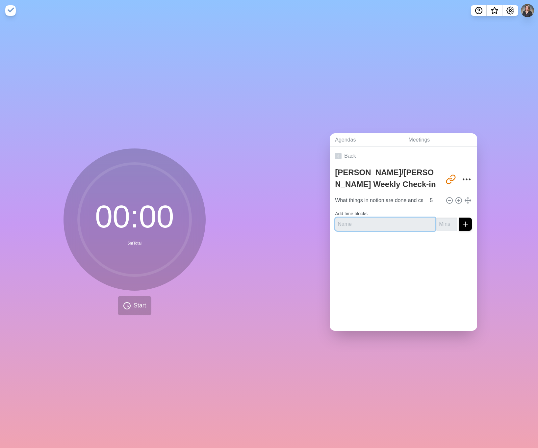 This screenshot has height=448, width=538. What do you see at coordinates (451, 179) in the screenshot?
I see `button: Share link` at bounding box center [451, 179].